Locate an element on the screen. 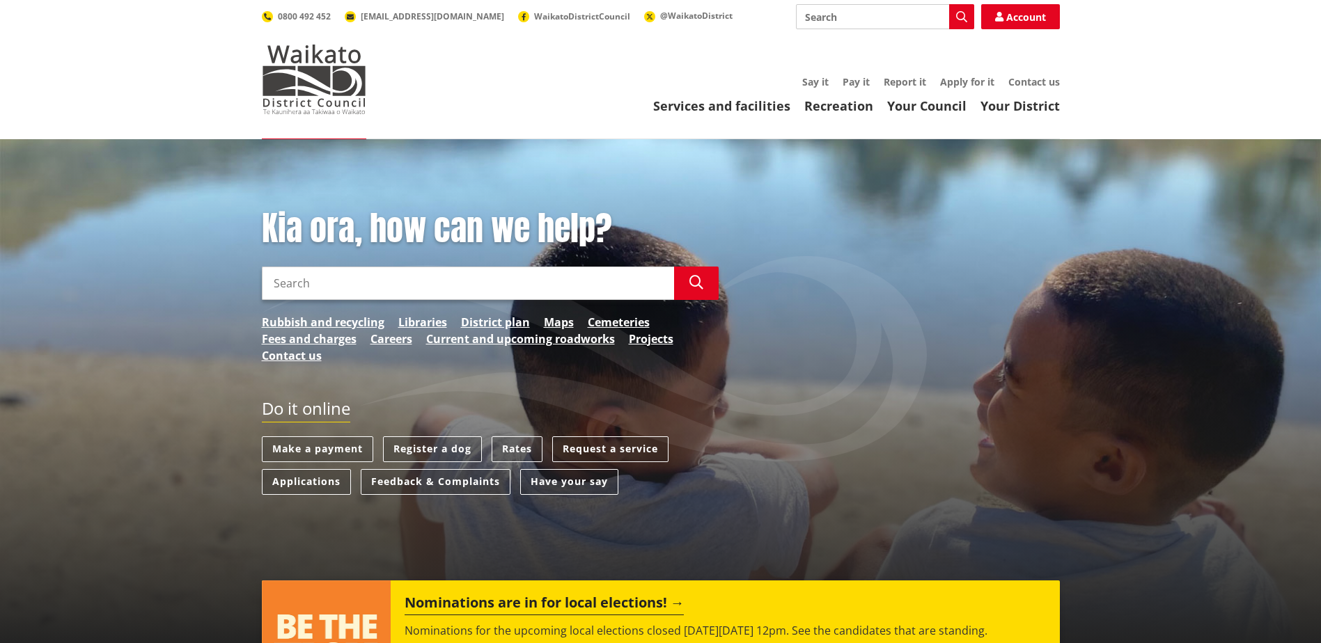 The height and width of the screenshot is (643, 1321). a: Report it is located at coordinates (904, 81).